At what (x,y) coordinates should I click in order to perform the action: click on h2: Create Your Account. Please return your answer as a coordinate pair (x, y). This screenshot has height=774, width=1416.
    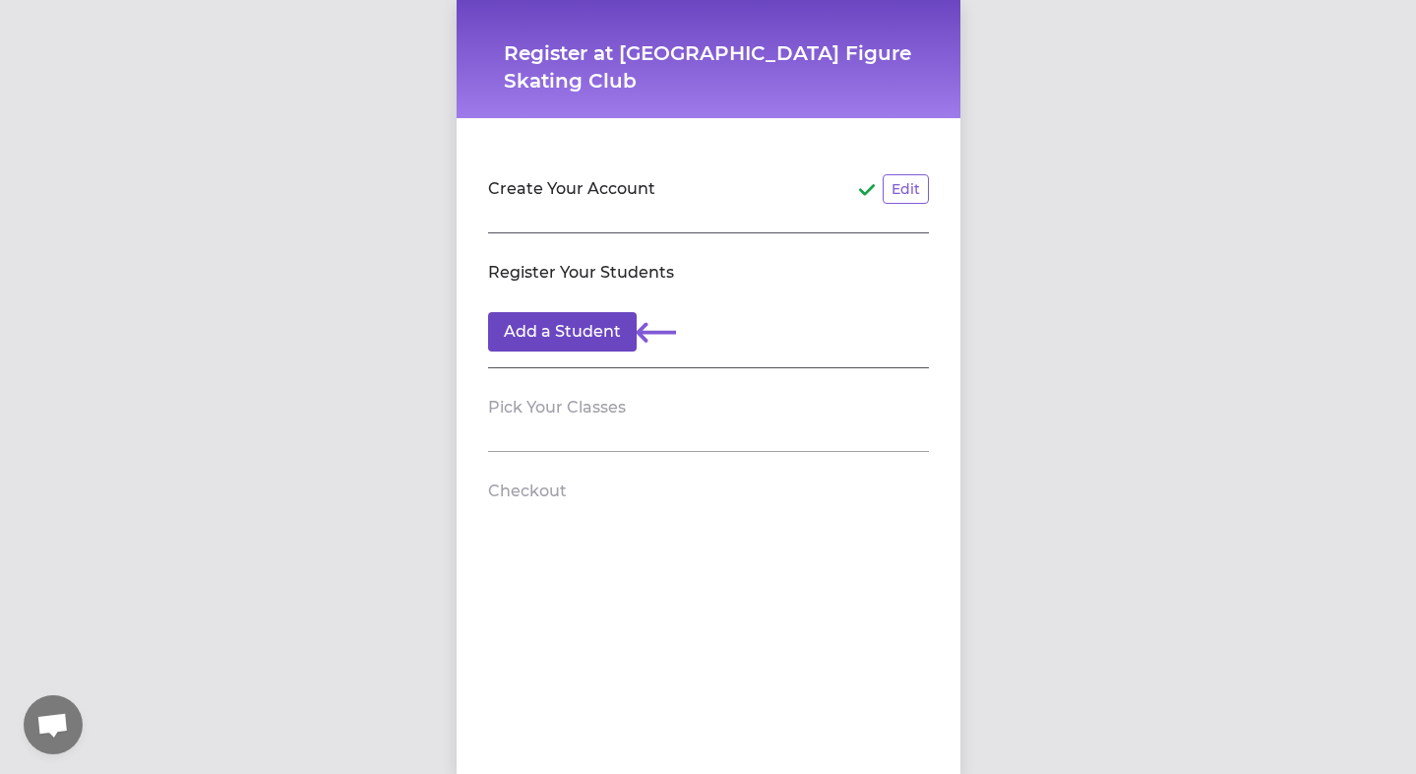
    Looking at the image, I should click on (572, 189).